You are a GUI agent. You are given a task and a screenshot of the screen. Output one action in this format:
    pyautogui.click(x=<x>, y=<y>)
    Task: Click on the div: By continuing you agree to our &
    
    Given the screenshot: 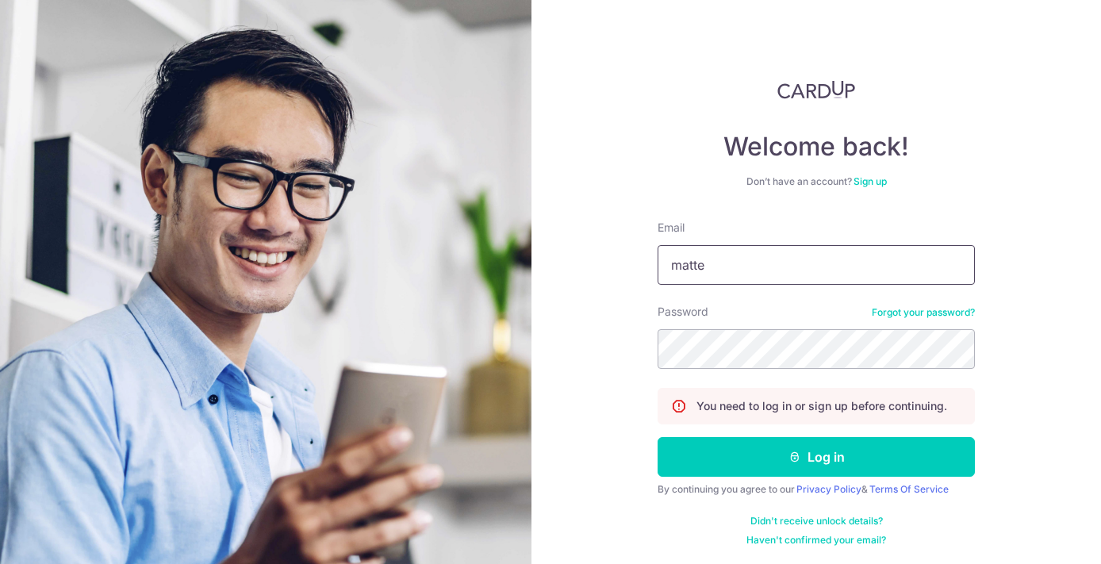 What is the action you would take?
    pyautogui.click(x=816, y=490)
    